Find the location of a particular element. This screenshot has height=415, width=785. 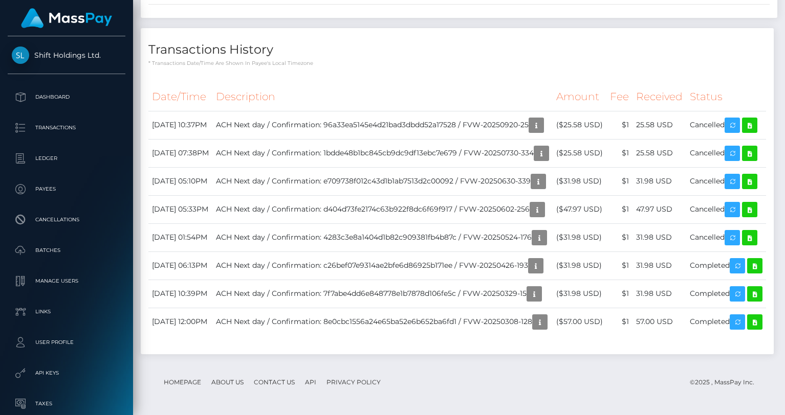

h4: Transactions History is located at coordinates (457, 50).